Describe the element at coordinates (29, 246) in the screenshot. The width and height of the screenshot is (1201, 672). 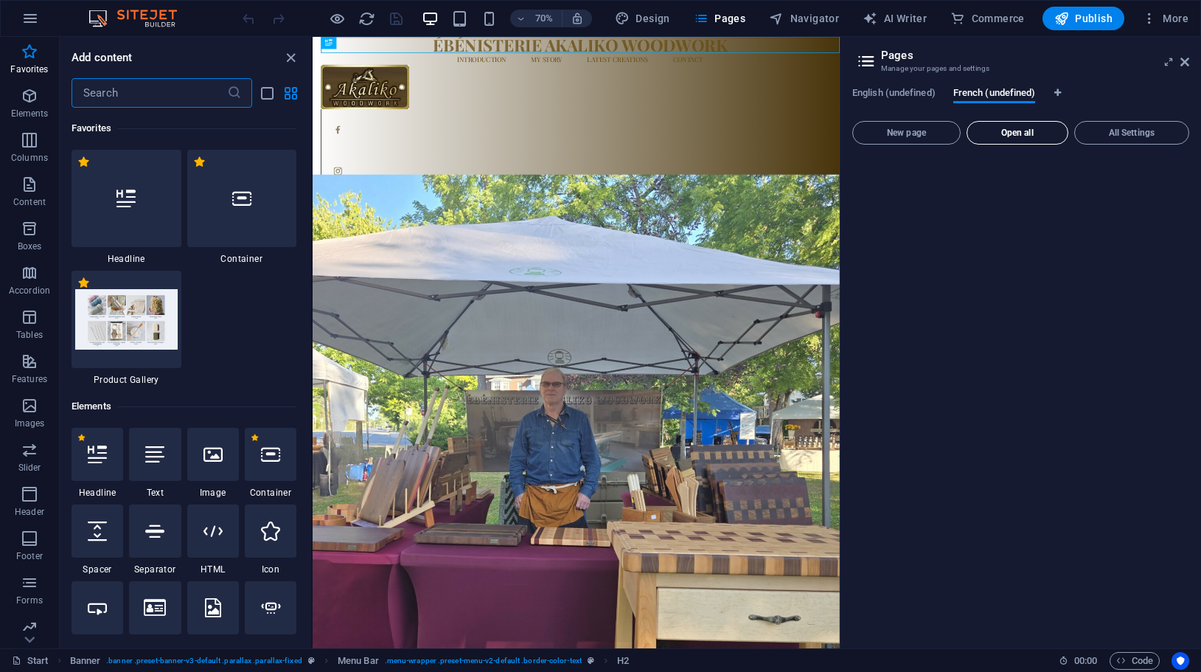
I see `p: Boxes` at that location.